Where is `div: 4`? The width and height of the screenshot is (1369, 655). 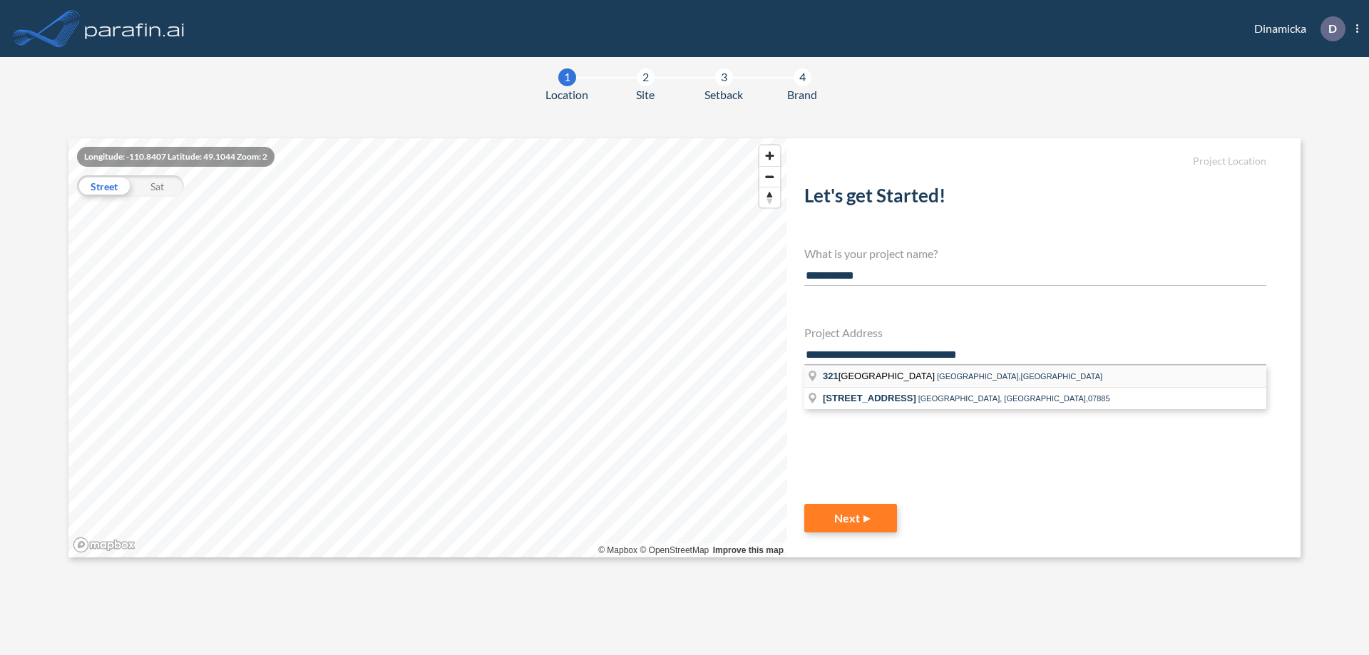
div: 4 is located at coordinates (802, 77).